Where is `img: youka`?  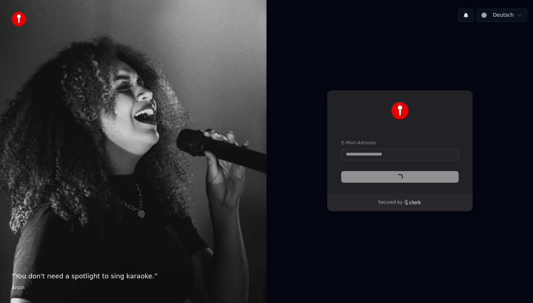
img: youka is located at coordinates (19, 19).